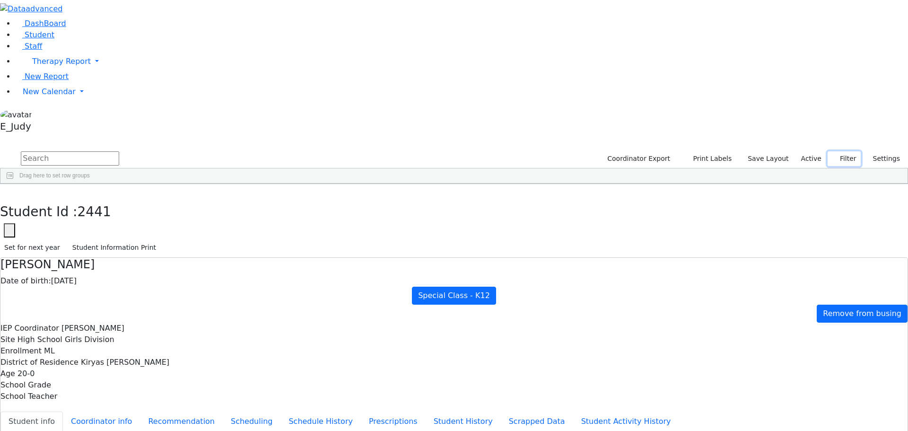 This screenshot has width=908, height=431. I want to click on label: Enrollment, so click(21, 351).